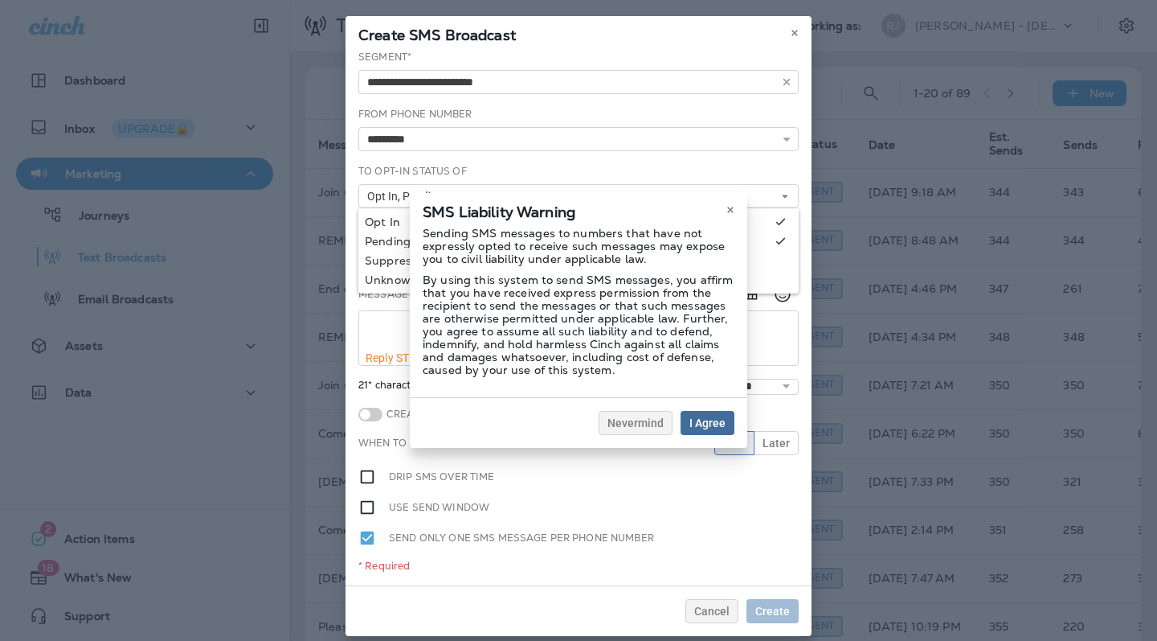  What do you see at coordinates (579, 246) in the screenshot?
I see `p: Sending SMS messages to numbers that have not expressly opted to receive such messages may expose...` at bounding box center [579, 246].